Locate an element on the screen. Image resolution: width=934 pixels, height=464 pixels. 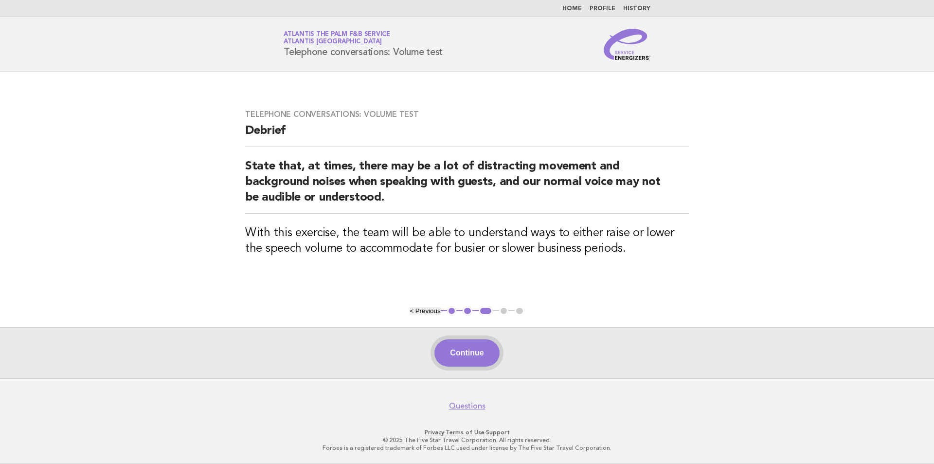
h2: State that, at times, there may be a lot of distracting movement and background noises when speak... is located at coordinates (467, 186).